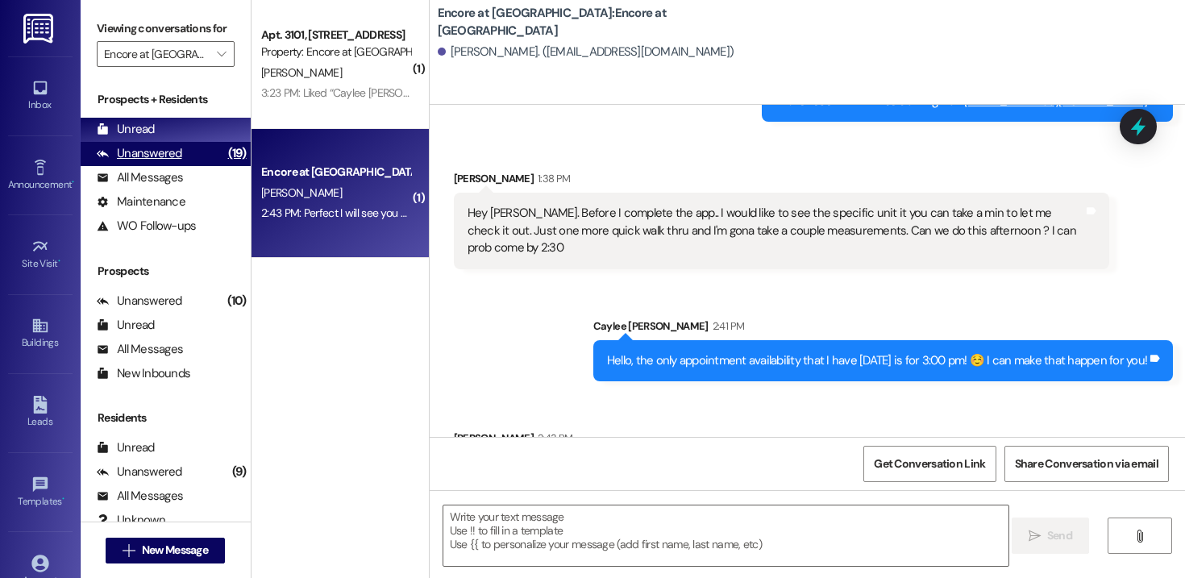 Image resolution: width=1185 pixels, height=578 pixels. What do you see at coordinates (39, 28) in the screenshot?
I see `img: ResiDesk Logo` at bounding box center [39, 28].